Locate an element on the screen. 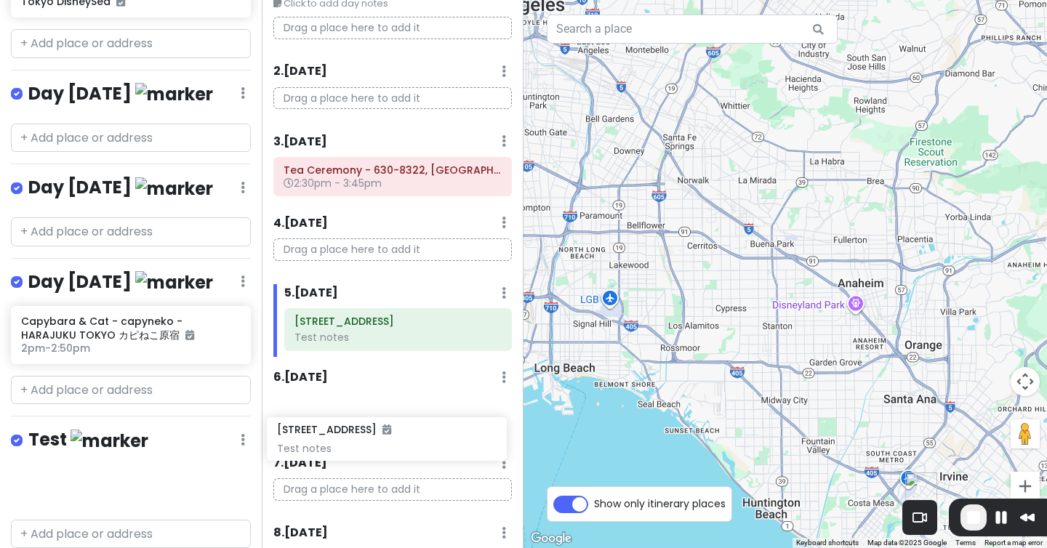 Image resolution: width=1047 pixels, height=548 pixels. div: 4301 Jamboree Rd is located at coordinates (921, 489).